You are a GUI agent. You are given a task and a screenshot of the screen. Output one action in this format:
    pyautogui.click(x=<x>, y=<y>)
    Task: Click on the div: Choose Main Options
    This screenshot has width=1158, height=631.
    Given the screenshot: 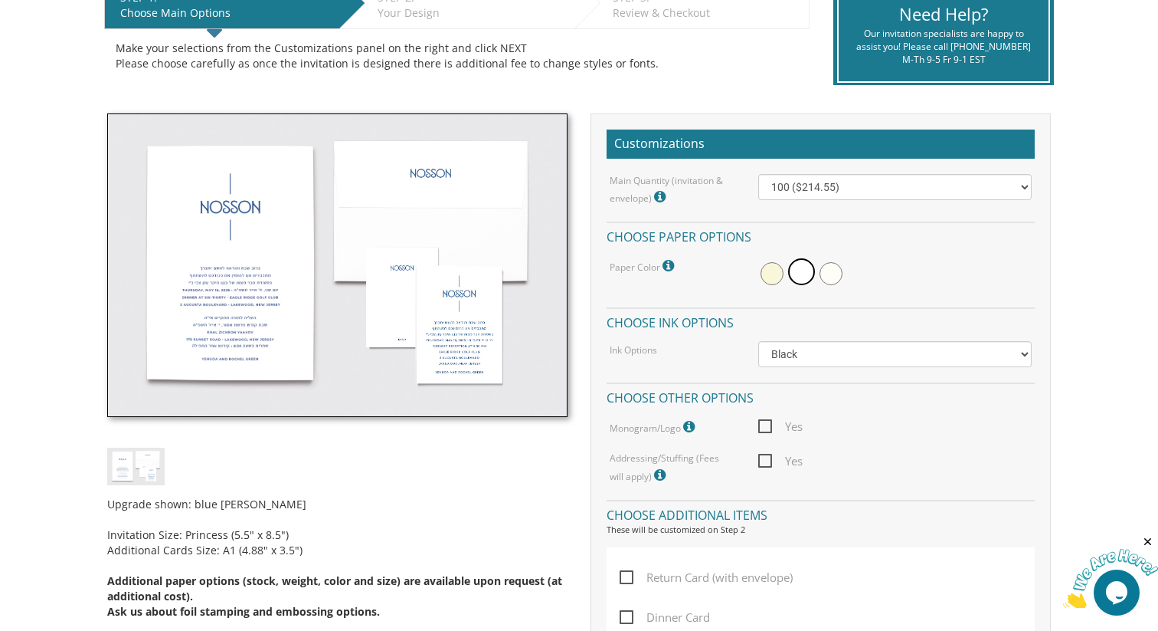 What is the action you would take?
    pyautogui.click(x=226, y=13)
    